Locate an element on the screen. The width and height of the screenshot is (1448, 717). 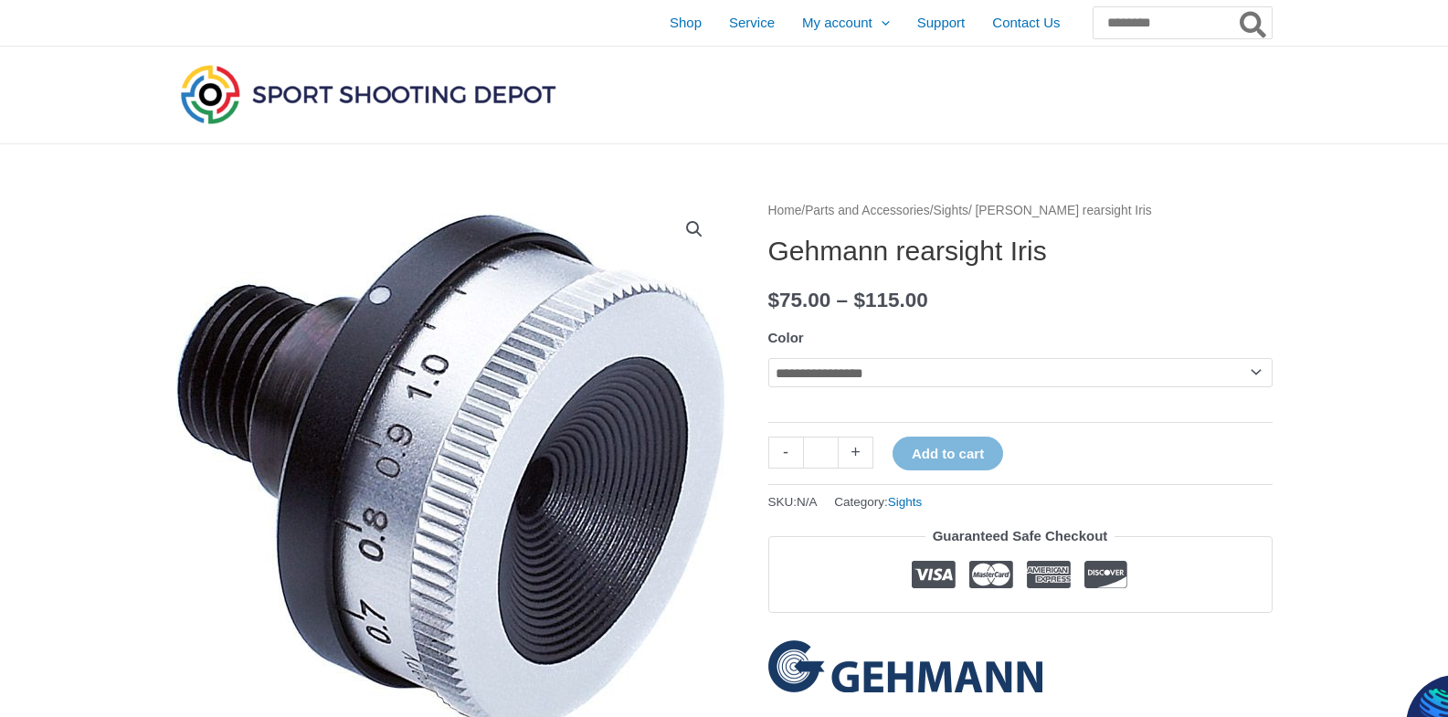
button: Add to cart is located at coordinates (947, 453).